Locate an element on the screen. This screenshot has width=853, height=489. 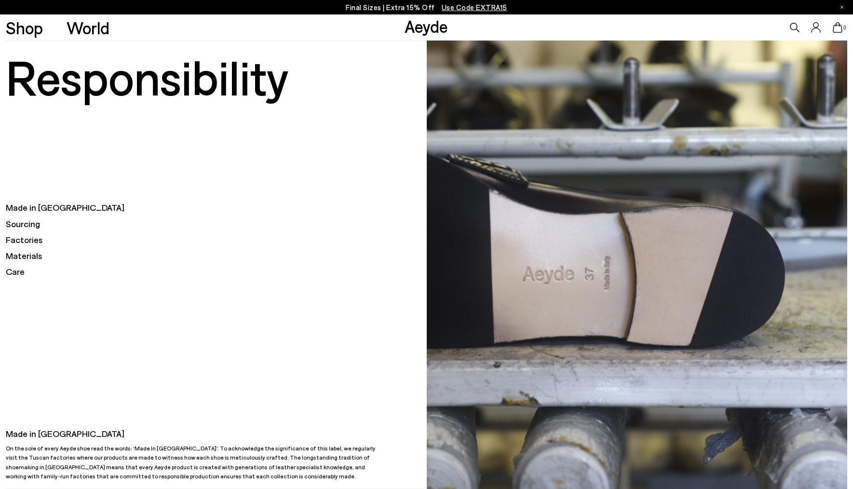
p: Final Sizes | Extra 15% Off is located at coordinates (426, 7).